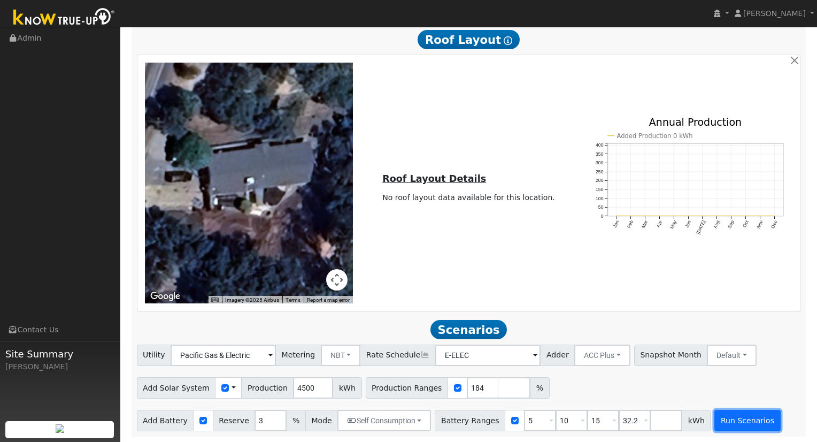  I want to click on span: Utility, so click(154, 355).